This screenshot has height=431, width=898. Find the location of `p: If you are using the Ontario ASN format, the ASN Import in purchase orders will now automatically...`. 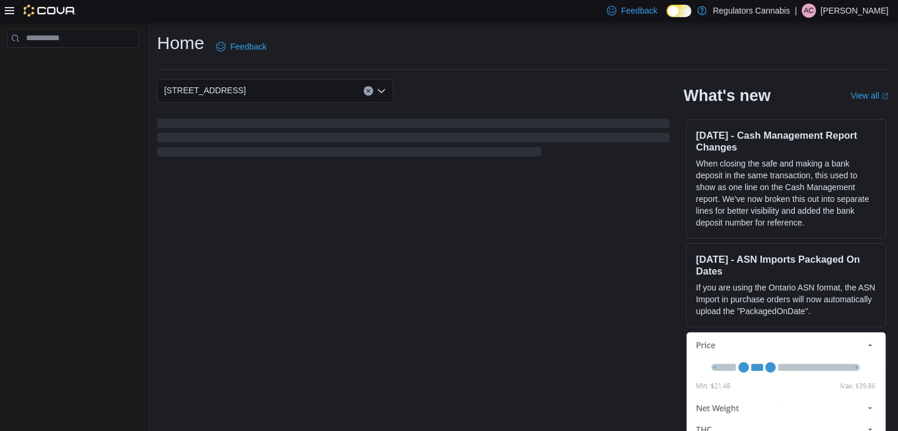

p: If you are using the Ontario ASN format, the ASN Import in purchase orders will now automatically... is located at coordinates (786, 299).